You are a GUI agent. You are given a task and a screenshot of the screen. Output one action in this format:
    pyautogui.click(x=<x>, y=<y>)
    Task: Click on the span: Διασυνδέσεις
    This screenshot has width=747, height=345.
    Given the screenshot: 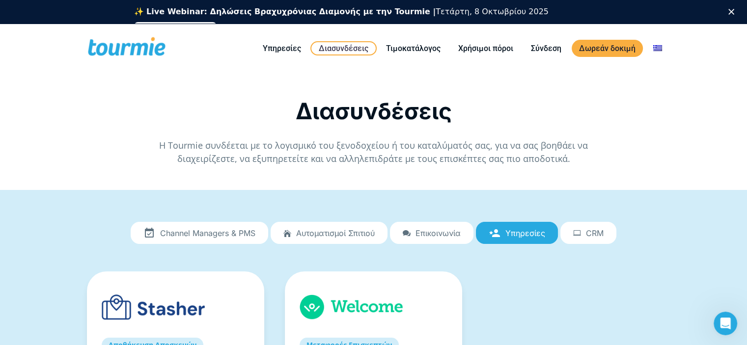 What is the action you would take?
    pyautogui.click(x=374, y=111)
    